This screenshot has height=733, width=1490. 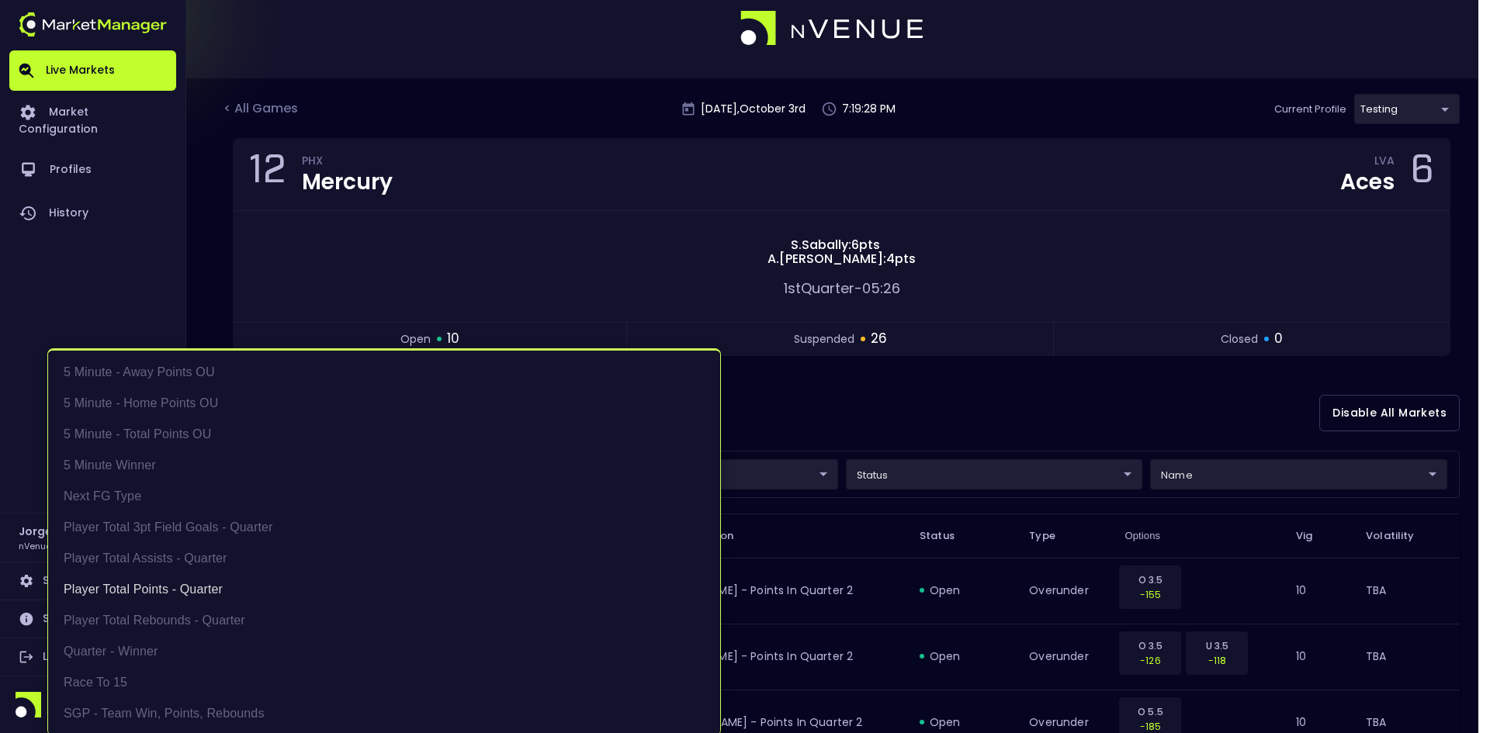 I want to click on li: Player Total Rebounds - Quarter, so click(x=384, y=621).